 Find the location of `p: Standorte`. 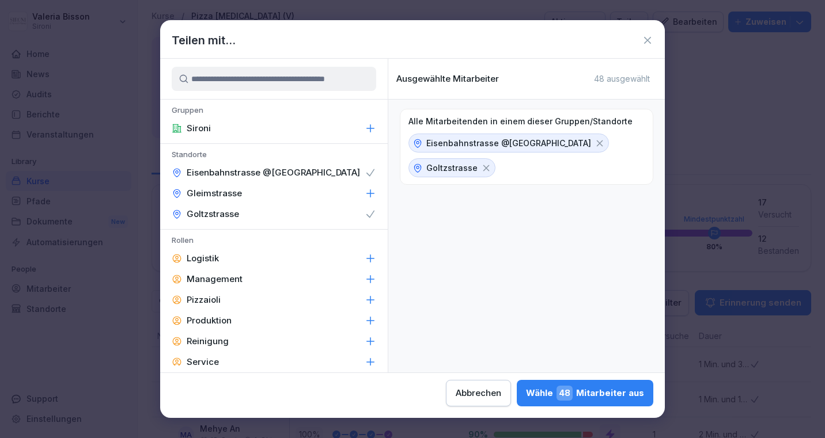

p: Standorte is located at coordinates (274, 156).